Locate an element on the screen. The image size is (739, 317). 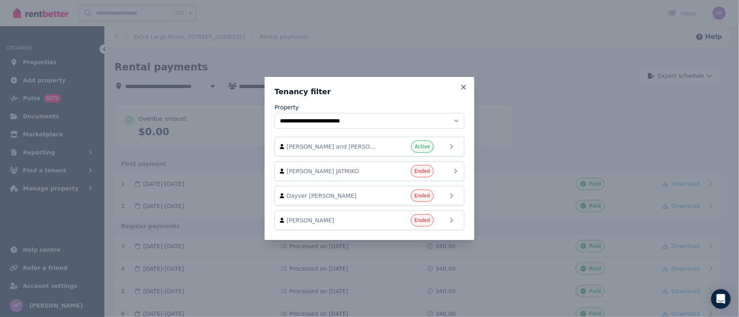
span: Active is located at coordinates (422, 146).